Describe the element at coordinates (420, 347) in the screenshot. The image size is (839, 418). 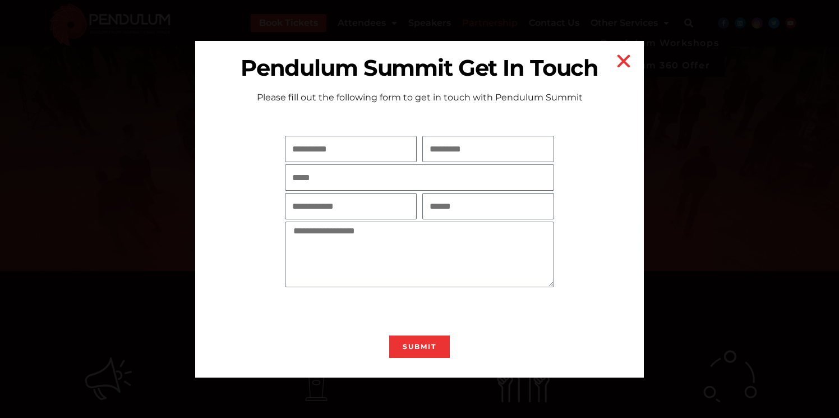
I see `span: Submit` at that location.